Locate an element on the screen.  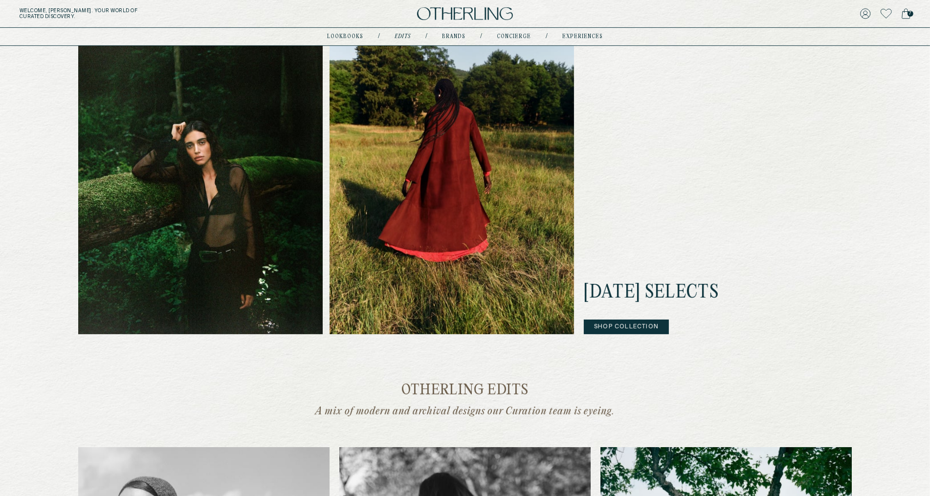
img: logo is located at coordinates (465, 14).